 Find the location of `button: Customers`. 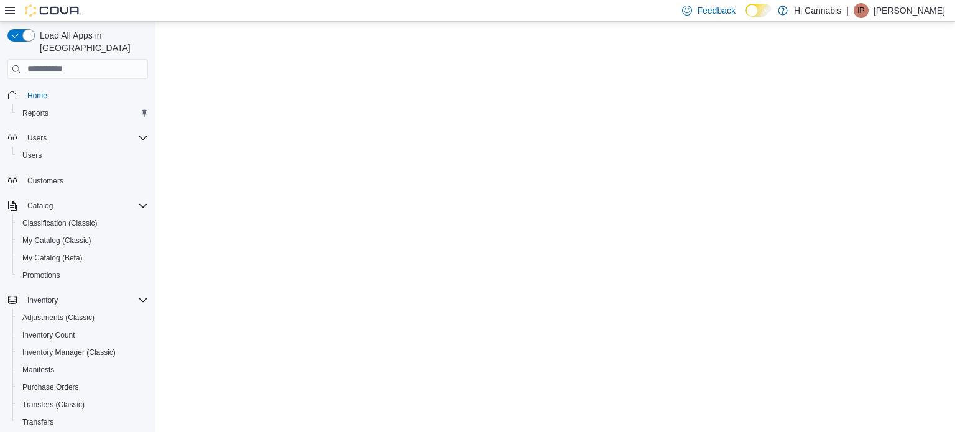

button: Customers is located at coordinates (78, 180).